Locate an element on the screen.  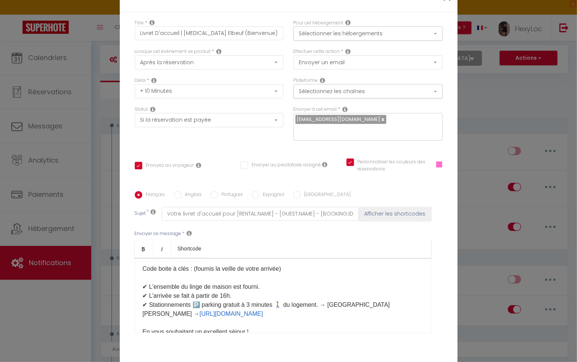
label: Lorsque cet événement se produit is located at coordinates (173, 51).